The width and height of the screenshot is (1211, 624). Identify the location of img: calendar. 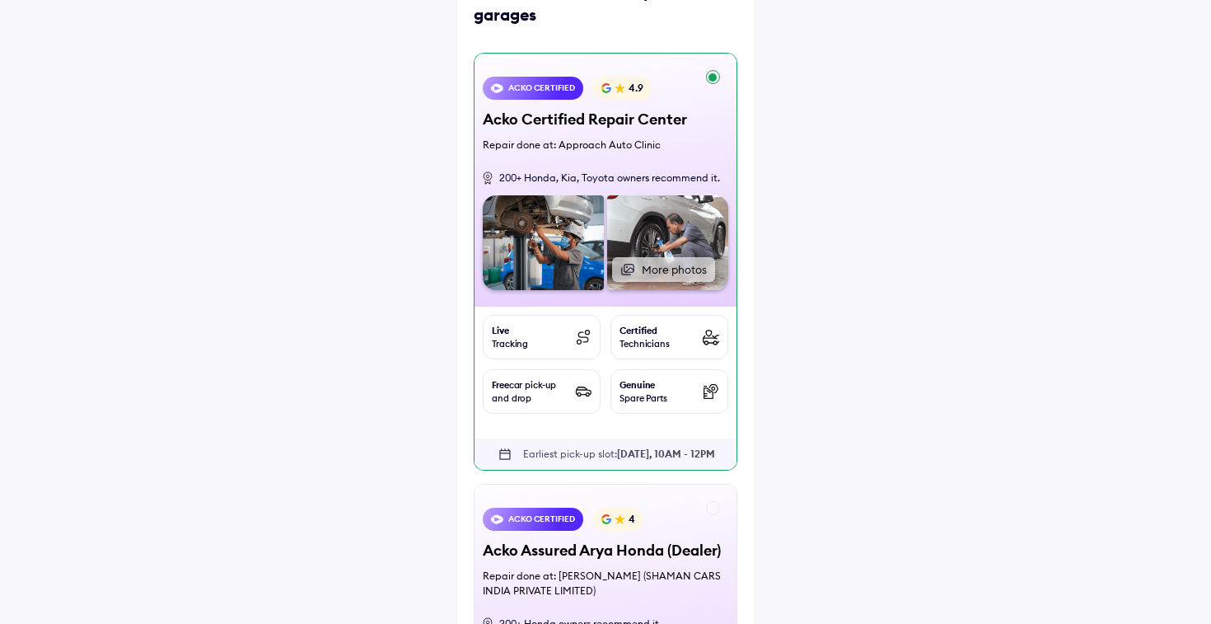
(505, 454).